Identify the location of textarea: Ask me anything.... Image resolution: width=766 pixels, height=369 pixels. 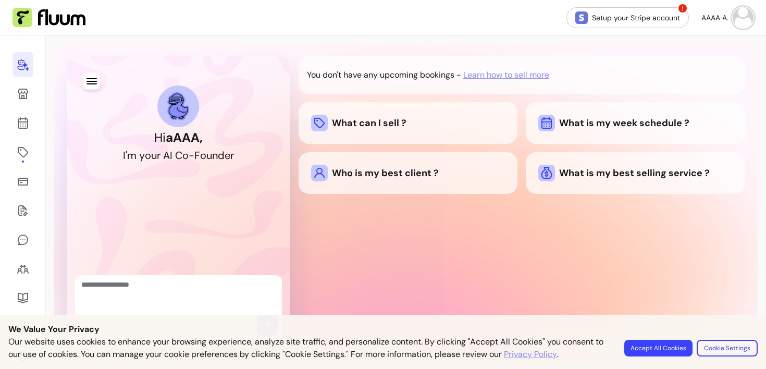
(178, 295).